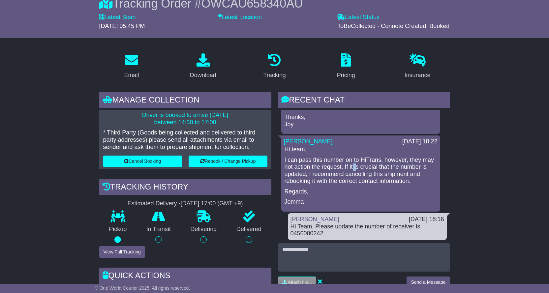 This screenshot has width=549, height=293. What do you see at coordinates (118, 229) in the screenshot?
I see `p: Pickup` at bounding box center [118, 229].